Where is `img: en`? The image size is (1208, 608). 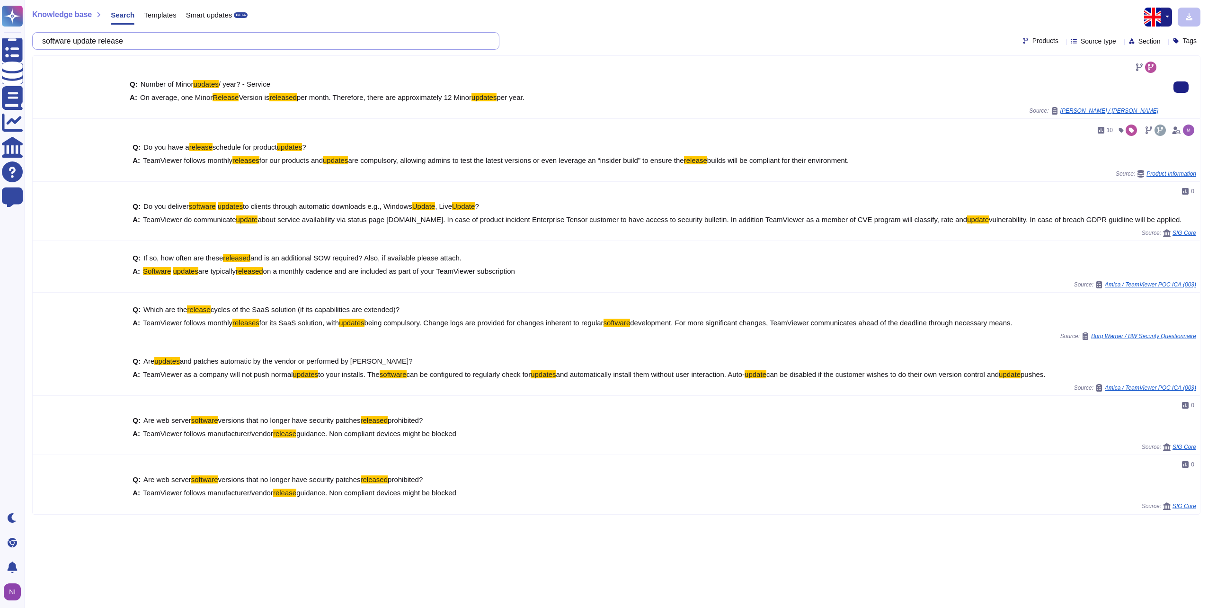
img: en is located at coordinates (1154, 17).